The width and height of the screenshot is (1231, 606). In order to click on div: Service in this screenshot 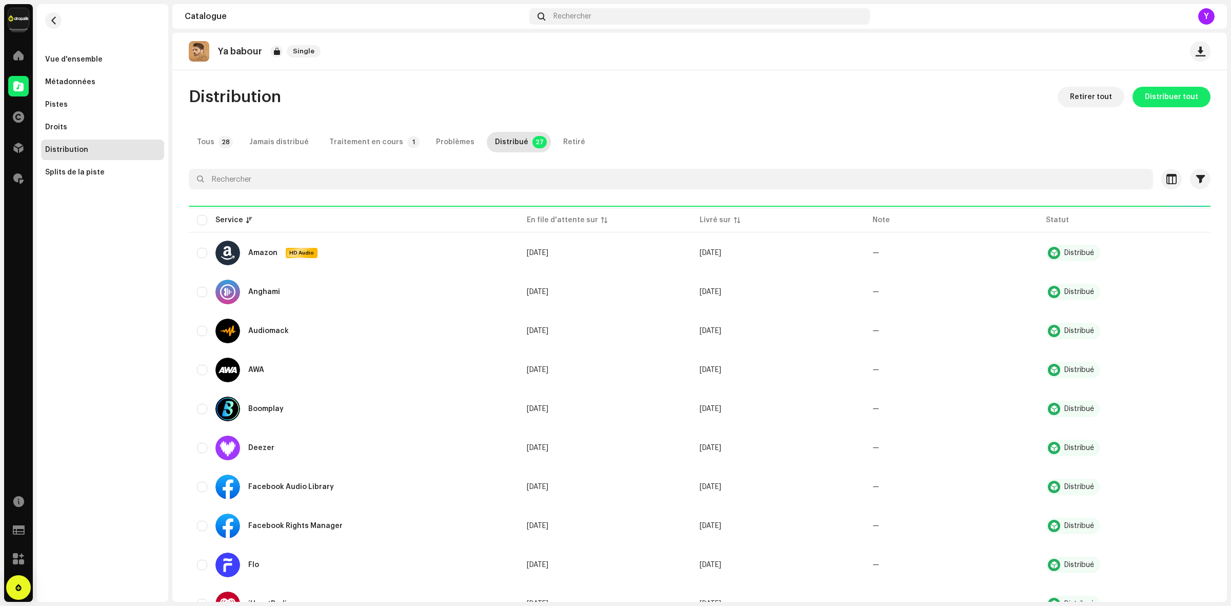, I will do `click(229, 220)`.